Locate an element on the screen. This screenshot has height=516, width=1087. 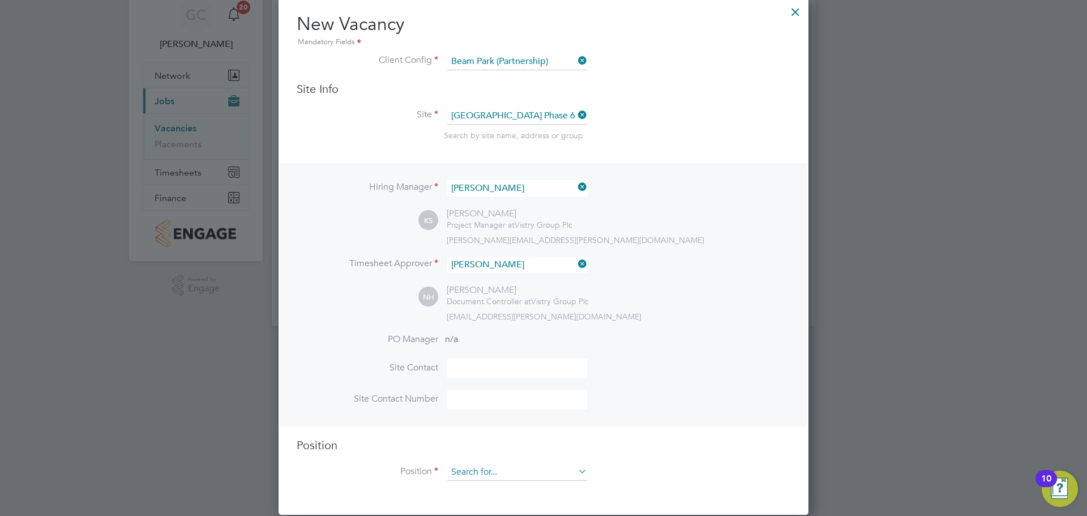
div: Mandatory Fields is located at coordinates (544, 42).